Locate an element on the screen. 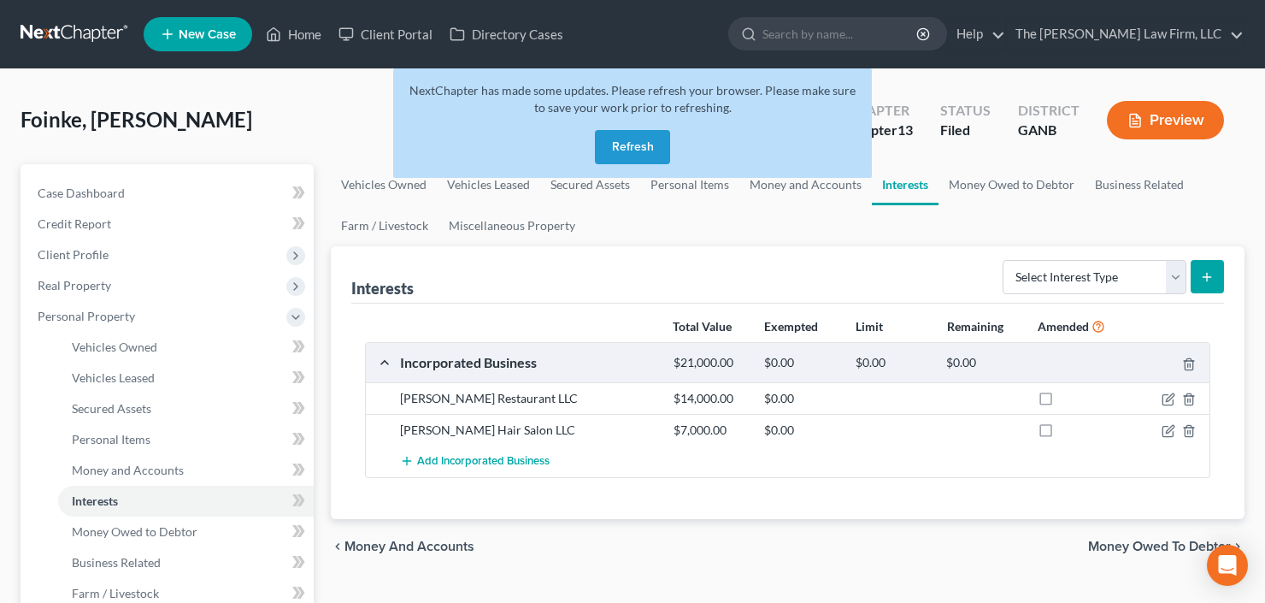 Image resolution: width=1265 pixels, height=603 pixels. span: Vehicles Owned is located at coordinates (115, 346).